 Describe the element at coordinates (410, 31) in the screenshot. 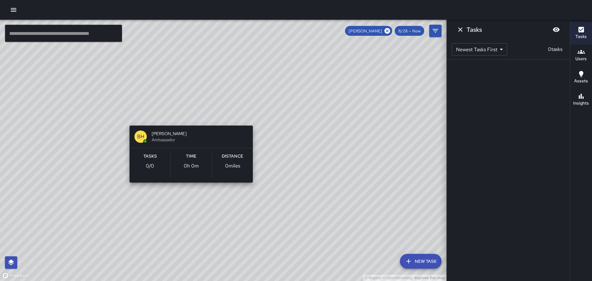

I see `span: 8/28 — Now` at that location.